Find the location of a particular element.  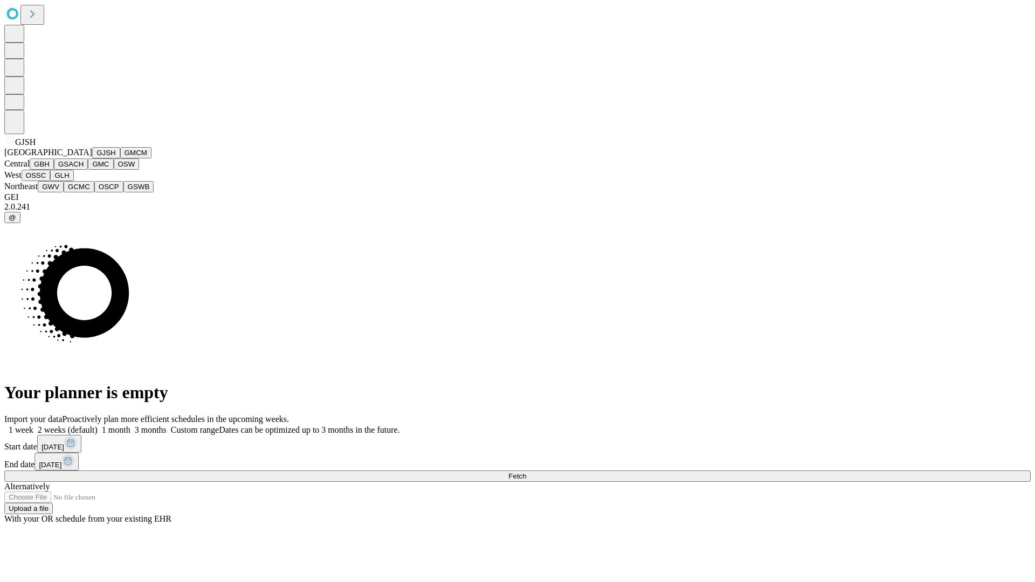

button: GMC is located at coordinates (100, 164).